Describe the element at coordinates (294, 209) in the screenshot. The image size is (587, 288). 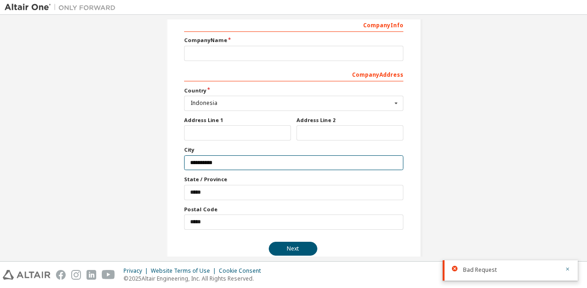
I see `label: Postal Code` at that location.